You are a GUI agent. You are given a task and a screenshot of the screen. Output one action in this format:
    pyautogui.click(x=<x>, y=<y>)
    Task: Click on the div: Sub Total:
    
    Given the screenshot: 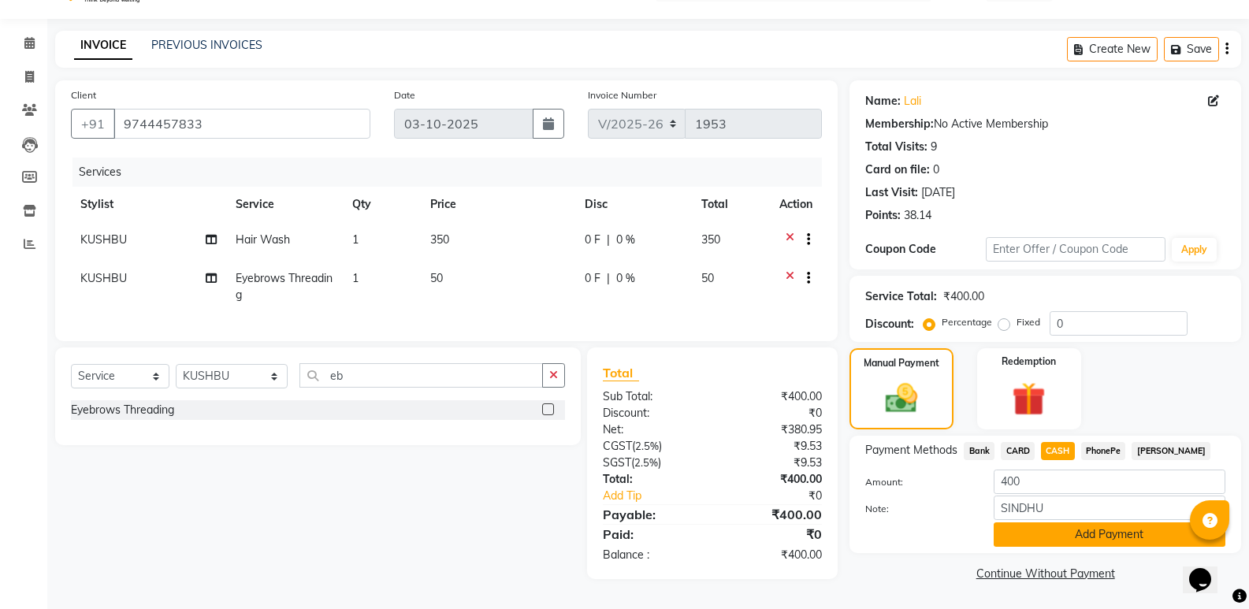 What is the action you would take?
    pyautogui.click(x=652, y=396)
    